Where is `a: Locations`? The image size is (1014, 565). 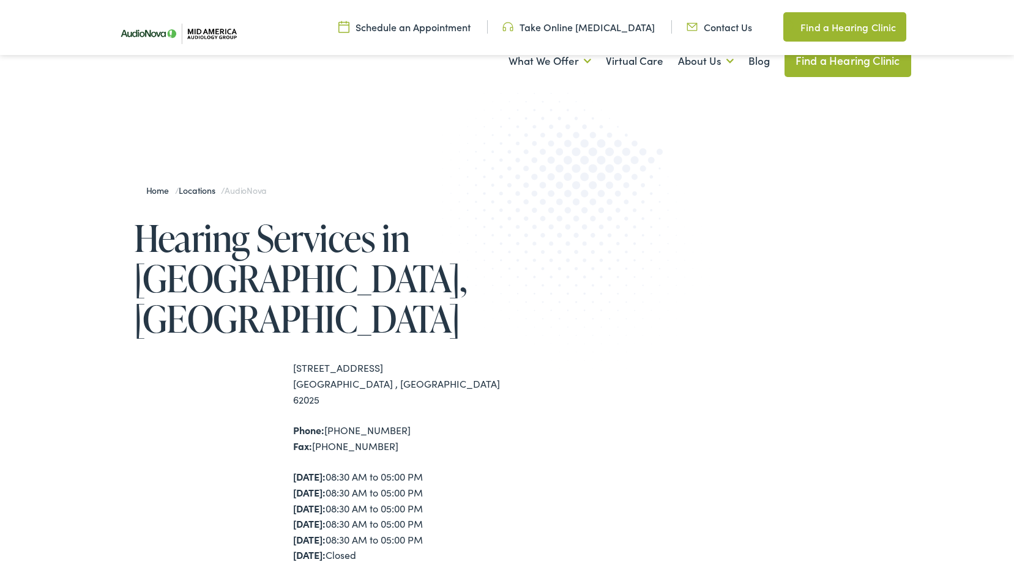
a: Locations is located at coordinates (199, 190).